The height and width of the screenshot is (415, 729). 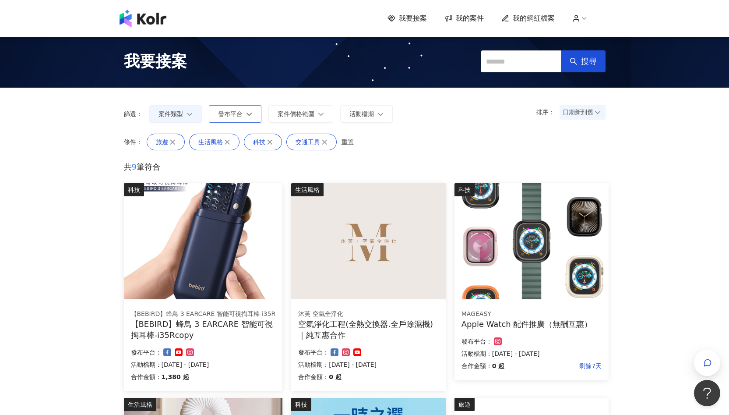 I want to click on div: 【BEBIRD】蜂鳥 3 EARCARE 智能可視掏耳棒-i35R, so click(x=203, y=314).